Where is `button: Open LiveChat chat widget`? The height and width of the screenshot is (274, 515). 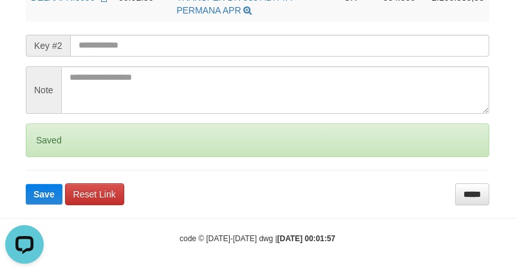
button: Open LiveChat chat widget is located at coordinates (24, 24).